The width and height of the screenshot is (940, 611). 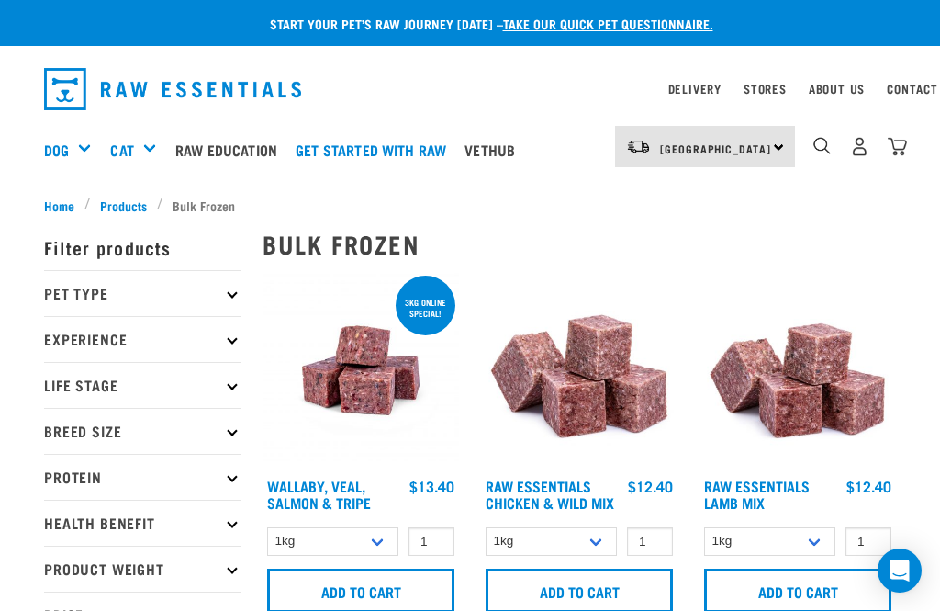 What do you see at coordinates (470, 89) in the screenshot?
I see `nav: dropdown navigation` at bounding box center [470, 89].